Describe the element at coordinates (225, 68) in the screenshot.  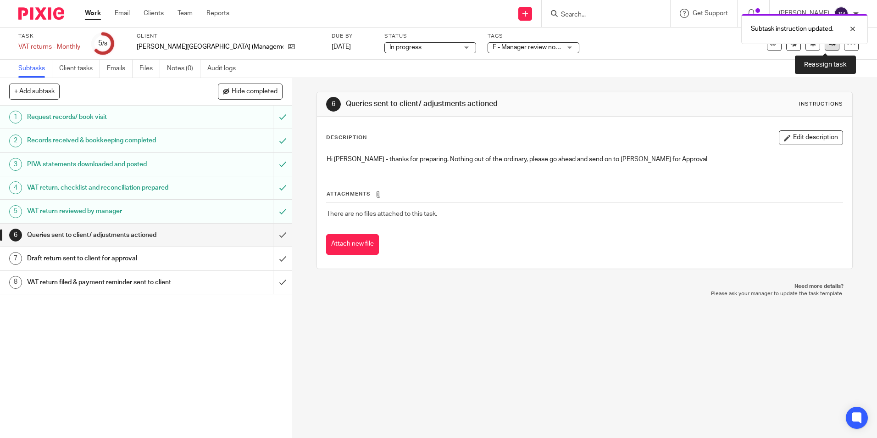
I see `a: Audit logs` at that location.